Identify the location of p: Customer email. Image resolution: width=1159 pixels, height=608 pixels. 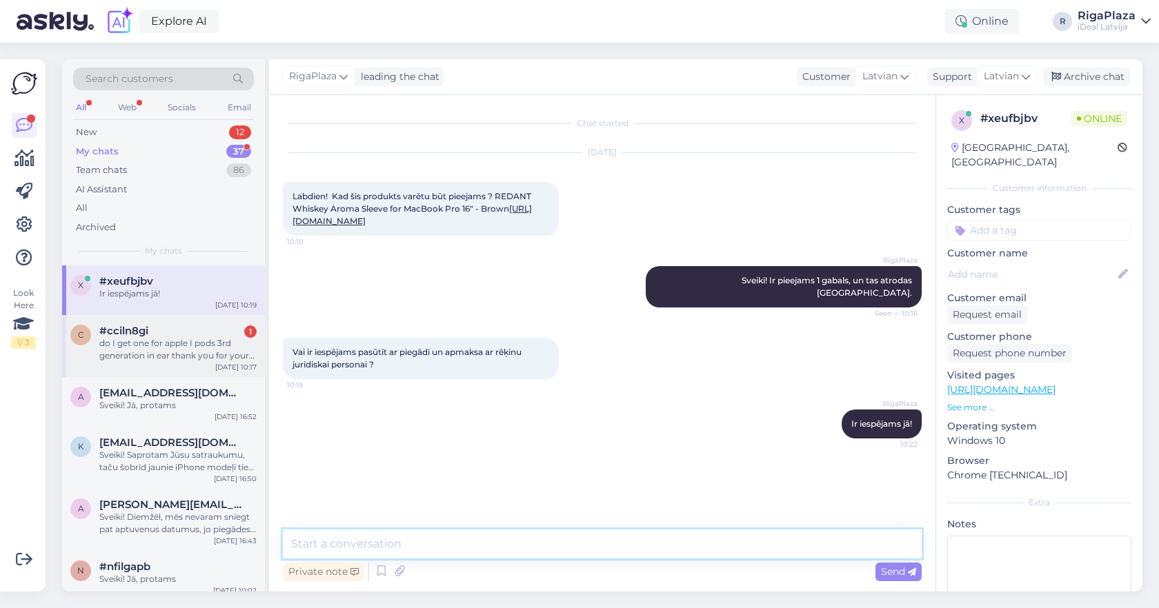
(1039, 298).